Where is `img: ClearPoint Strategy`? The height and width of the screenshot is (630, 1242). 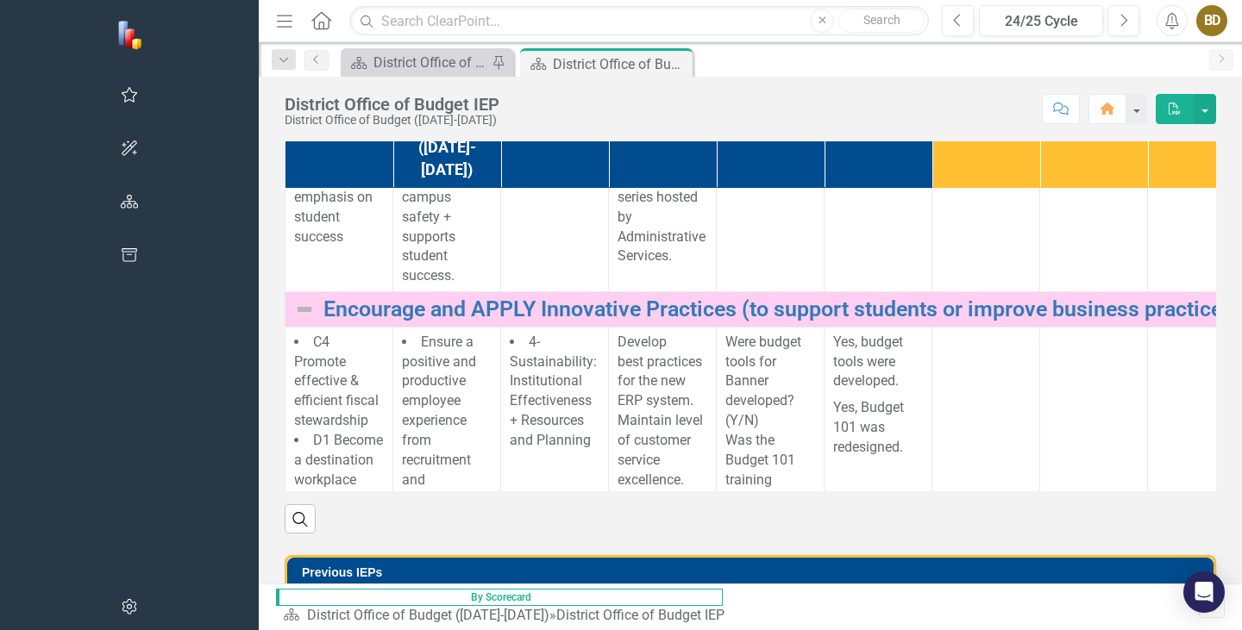 img: ClearPoint Strategy is located at coordinates (131, 34).